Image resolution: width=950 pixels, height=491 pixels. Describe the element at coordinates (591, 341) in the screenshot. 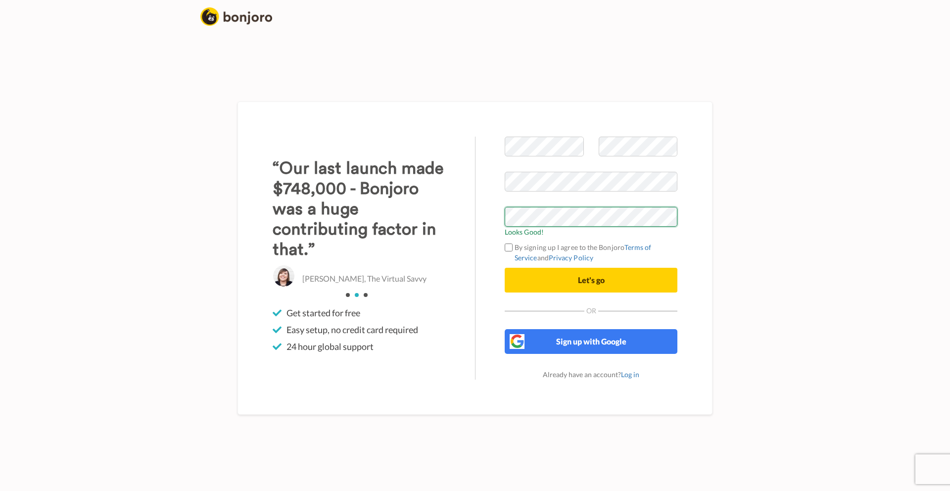

I see `button: Sign up with Google` at that location.